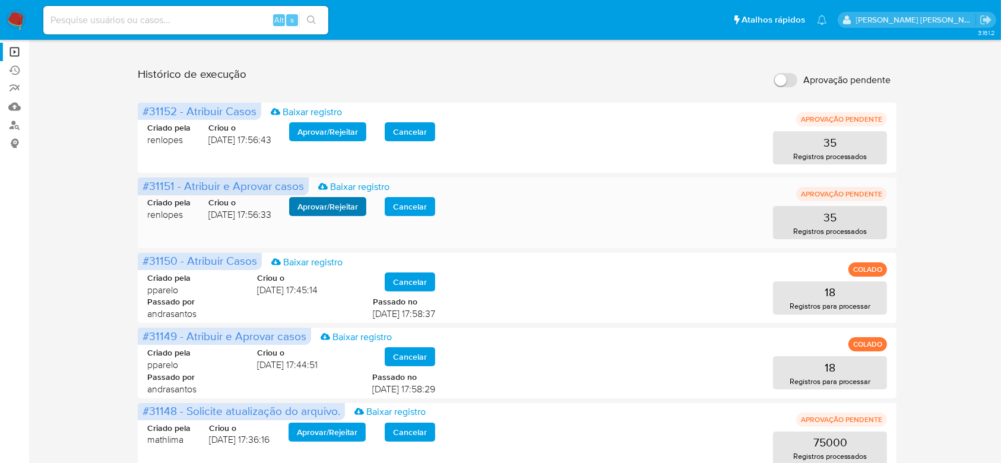 The height and width of the screenshot is (463, 1001). I want to click on input: Pesquise usuários ou casos..., so click(186, 20).